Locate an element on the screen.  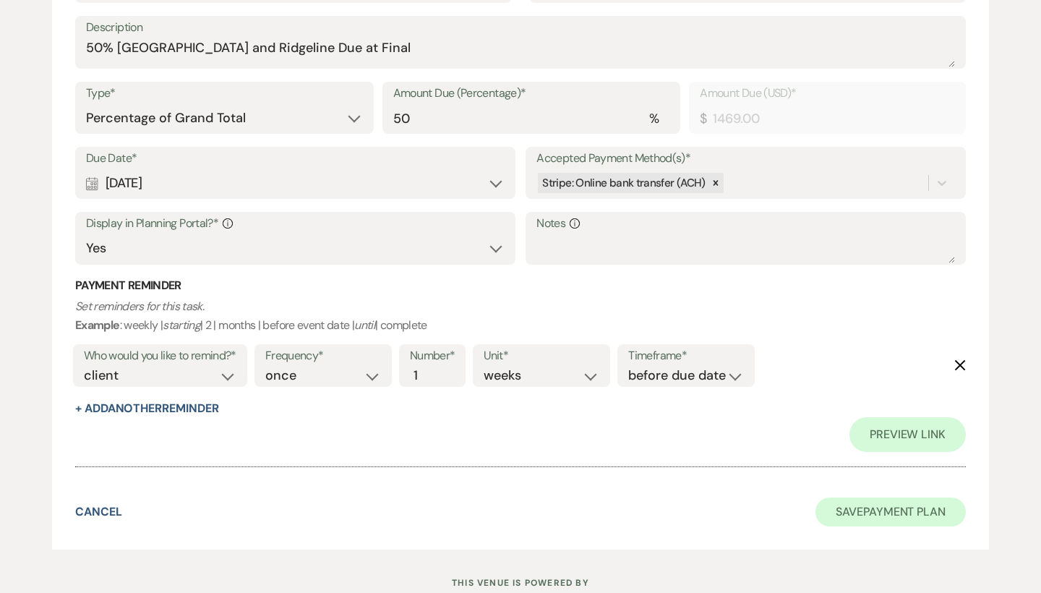
label: Display in Planning Portal?* is located at coordinates (295, 223).